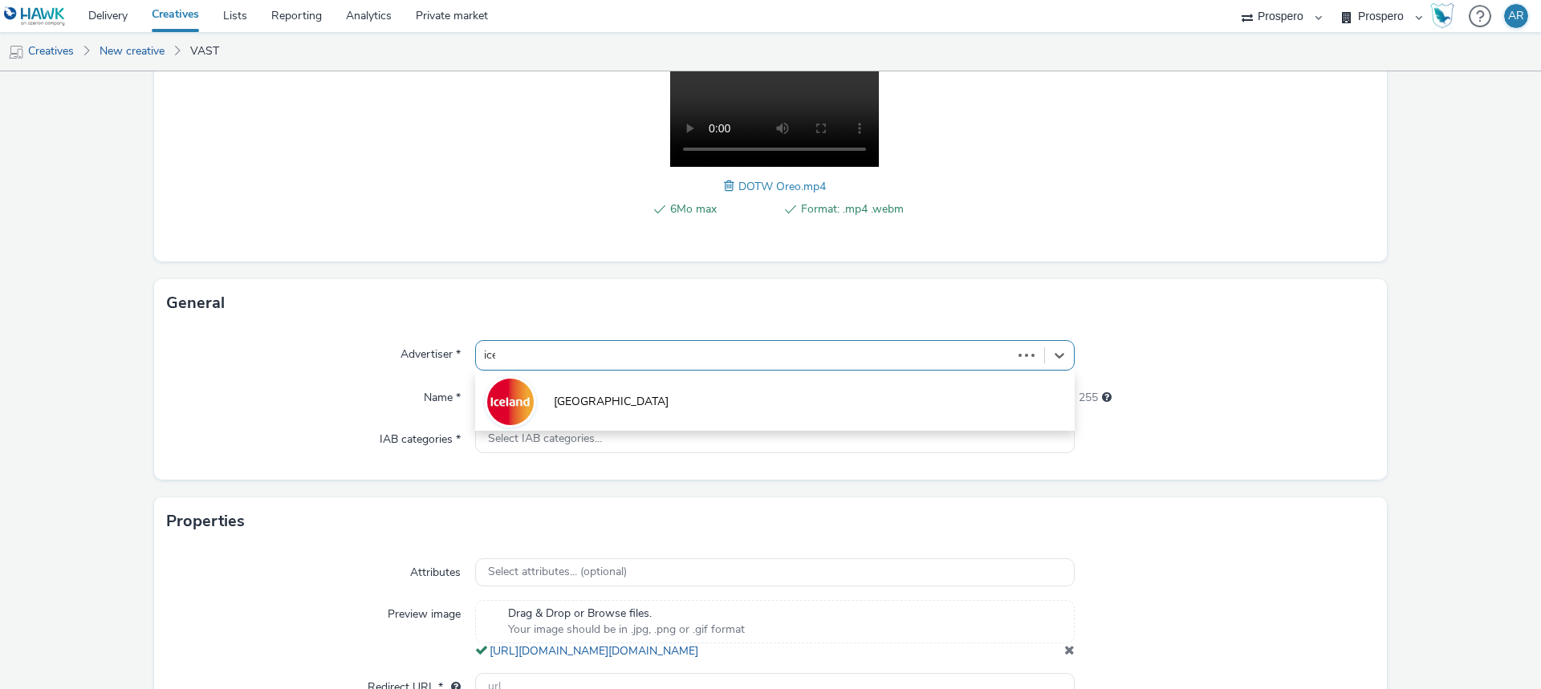 The height and width of the screenshot is (689, 1541). Describe the element at coordinates (626, 614) in the screenshot. I see `span: Drag & Drop or Browse files.` at that location.